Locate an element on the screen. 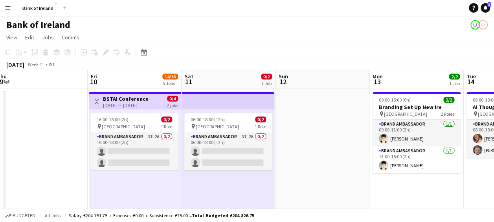 The width and height of the screenshot is (494, 222). button: Budgeted is located at coordinates (20, 216).